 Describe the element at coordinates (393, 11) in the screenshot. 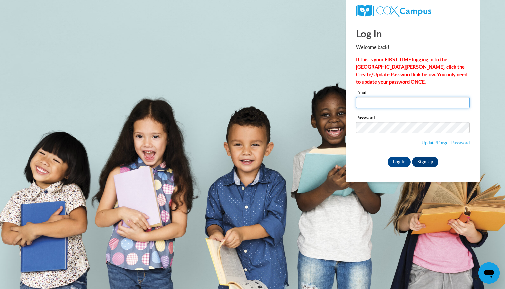

I see `img: COX Campus` at that location.